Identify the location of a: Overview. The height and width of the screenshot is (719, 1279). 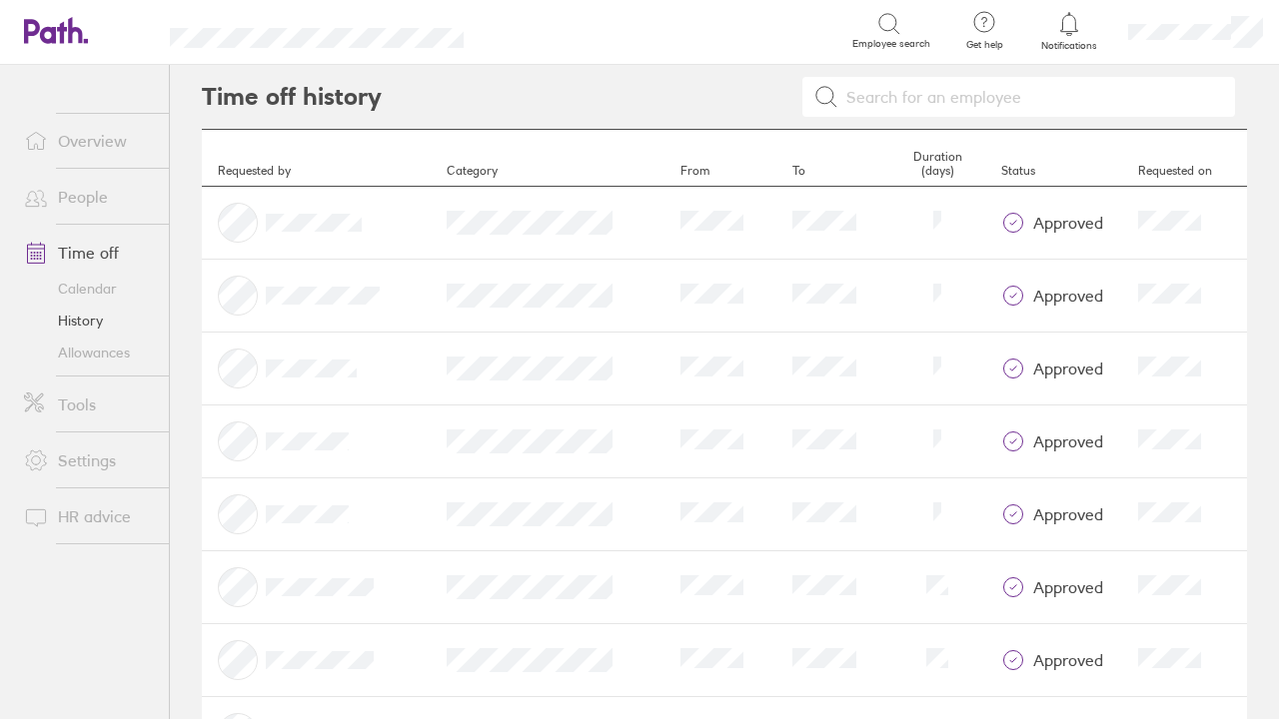
(88, 141).